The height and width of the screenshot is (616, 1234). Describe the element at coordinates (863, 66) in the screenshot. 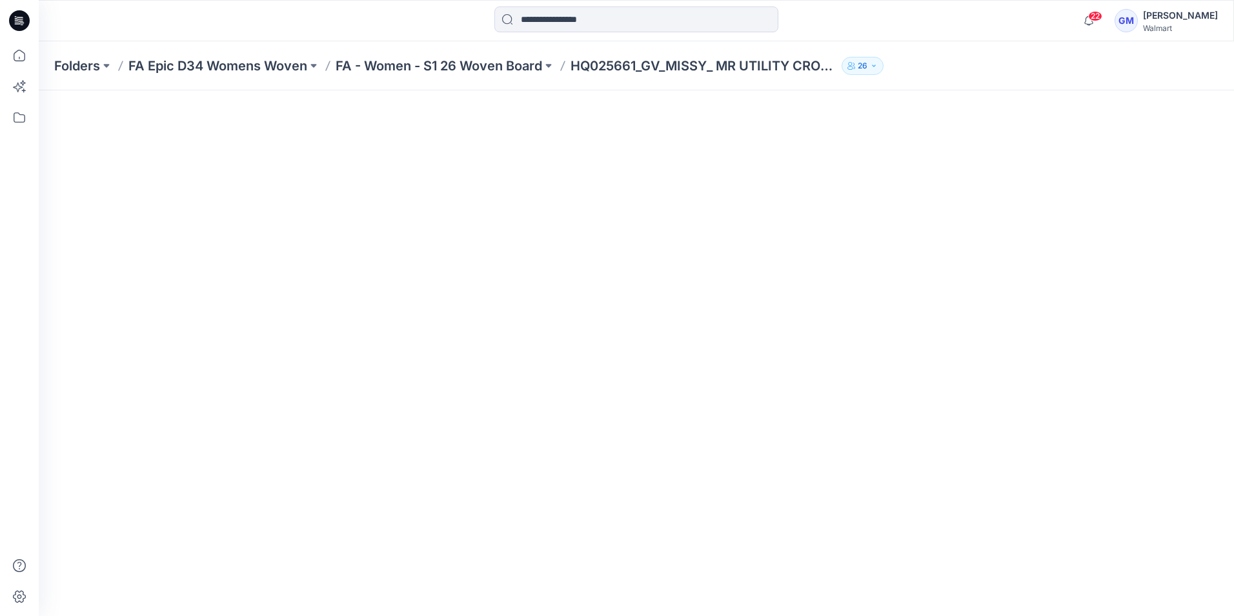

I see `p: 26` at that location.